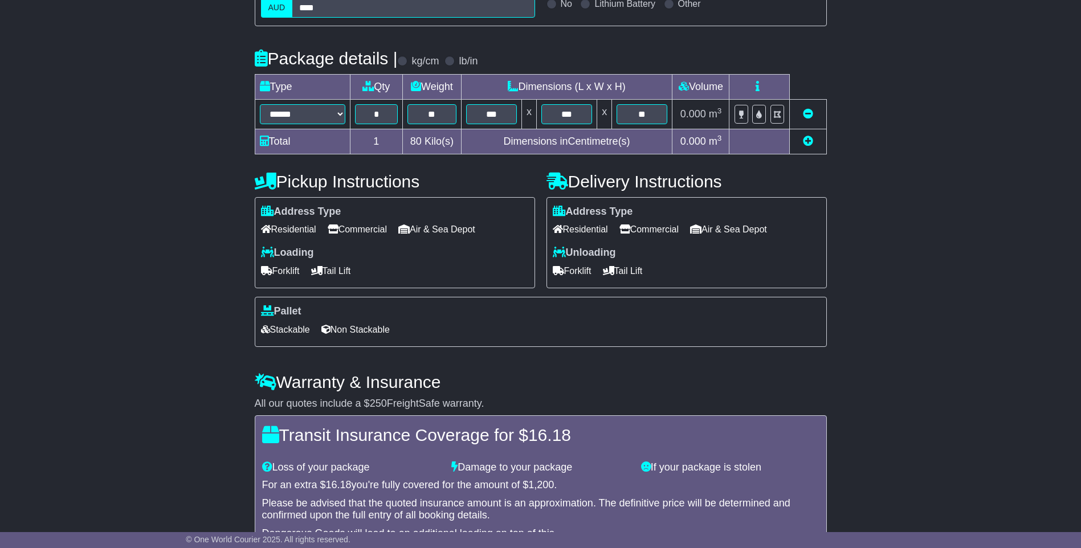  Describe the element at coordinates (566, 87) in the screenshot. I see `td: Dimensions (L x W x H)` at that location.